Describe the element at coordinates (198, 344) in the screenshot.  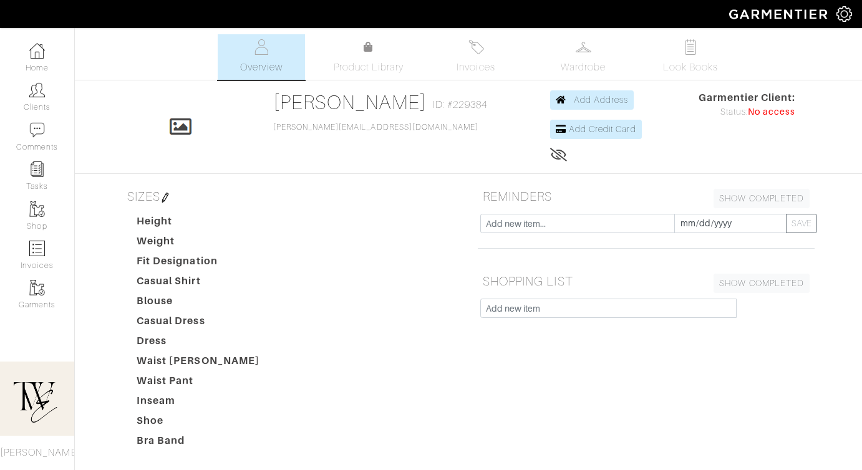
I see `dt: Dress` at that location.